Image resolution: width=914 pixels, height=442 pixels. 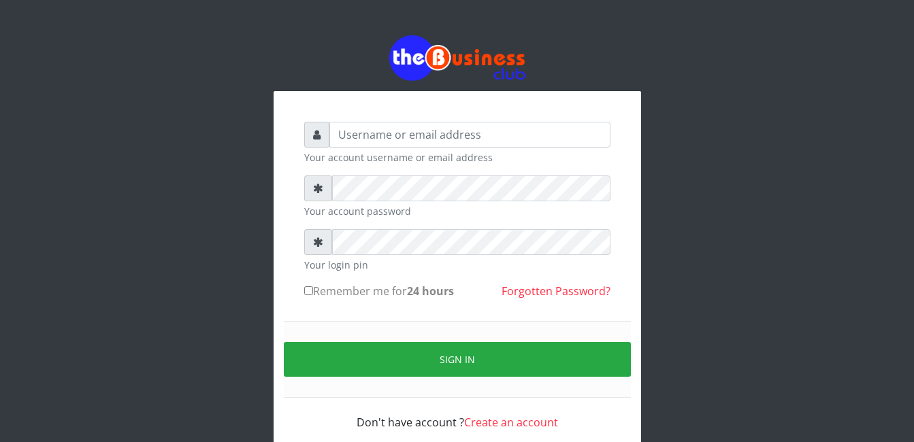 I want to click on small: Your login pin, so click(x=457, y=265).